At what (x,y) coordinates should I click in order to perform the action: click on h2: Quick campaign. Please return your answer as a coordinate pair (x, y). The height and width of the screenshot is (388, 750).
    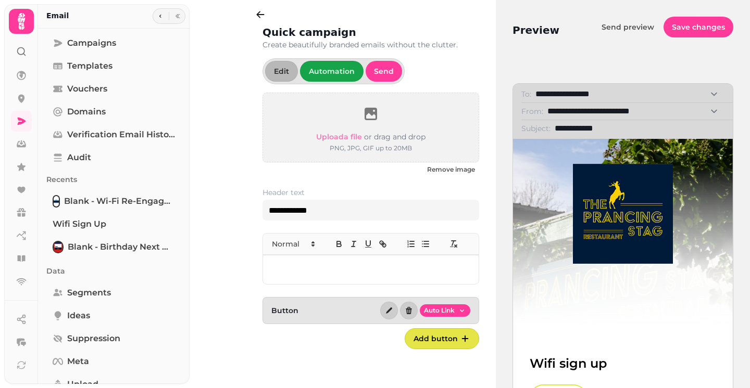
    Looking at the image, I should click on (362, 32).